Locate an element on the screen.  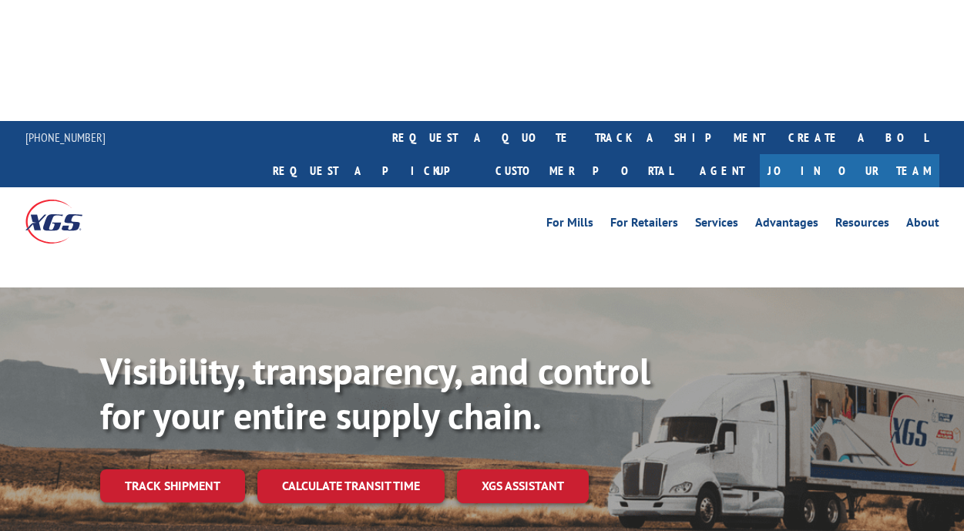
a: Request a pickup is located at coordinates (372, 170).